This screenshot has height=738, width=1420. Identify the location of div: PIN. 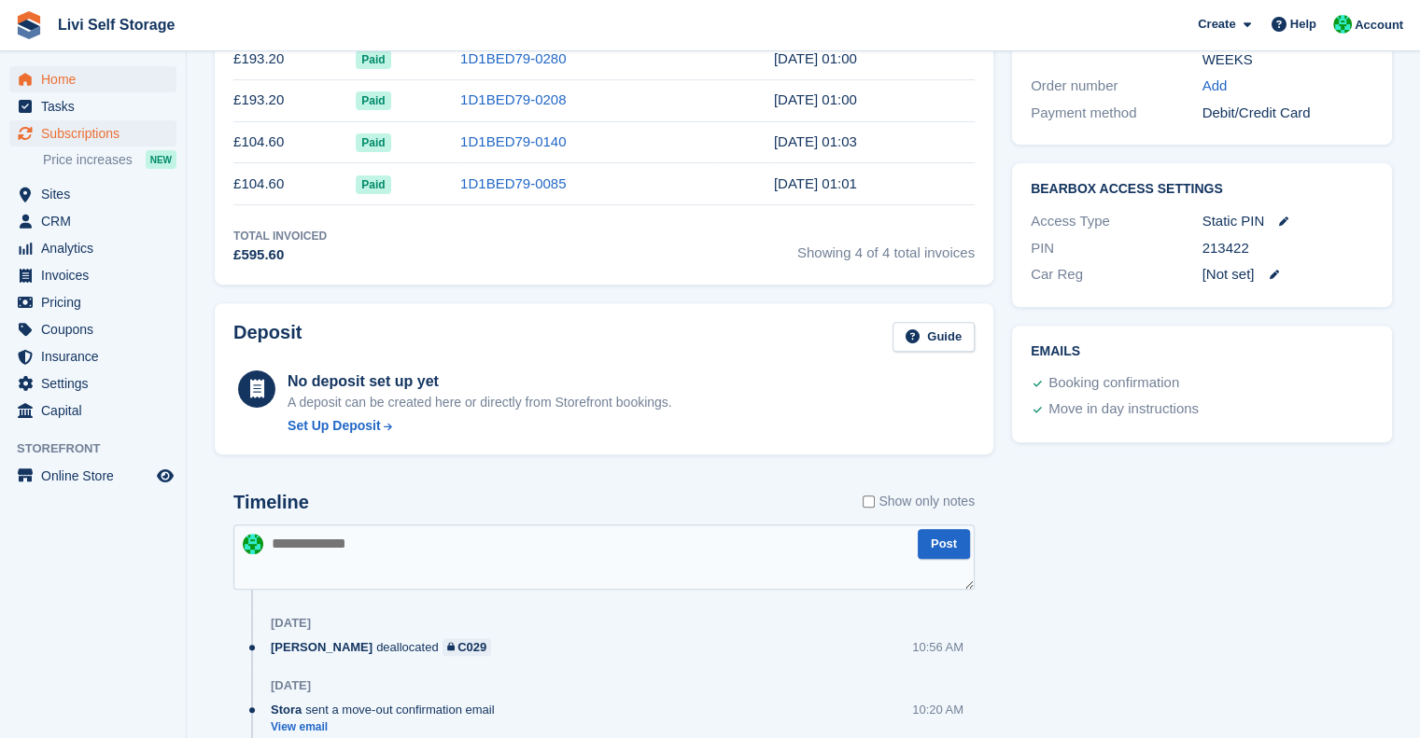
(1116, 248).